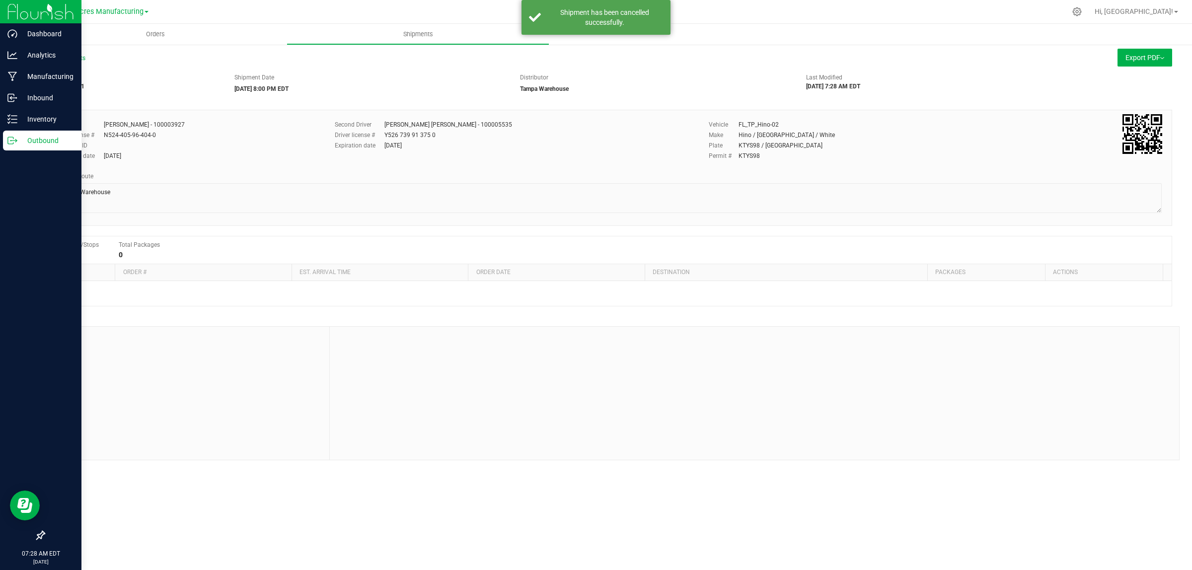 The width and height of the screenshot is (1192, 570). I want to click on p: Analytics, so click(47, 55).